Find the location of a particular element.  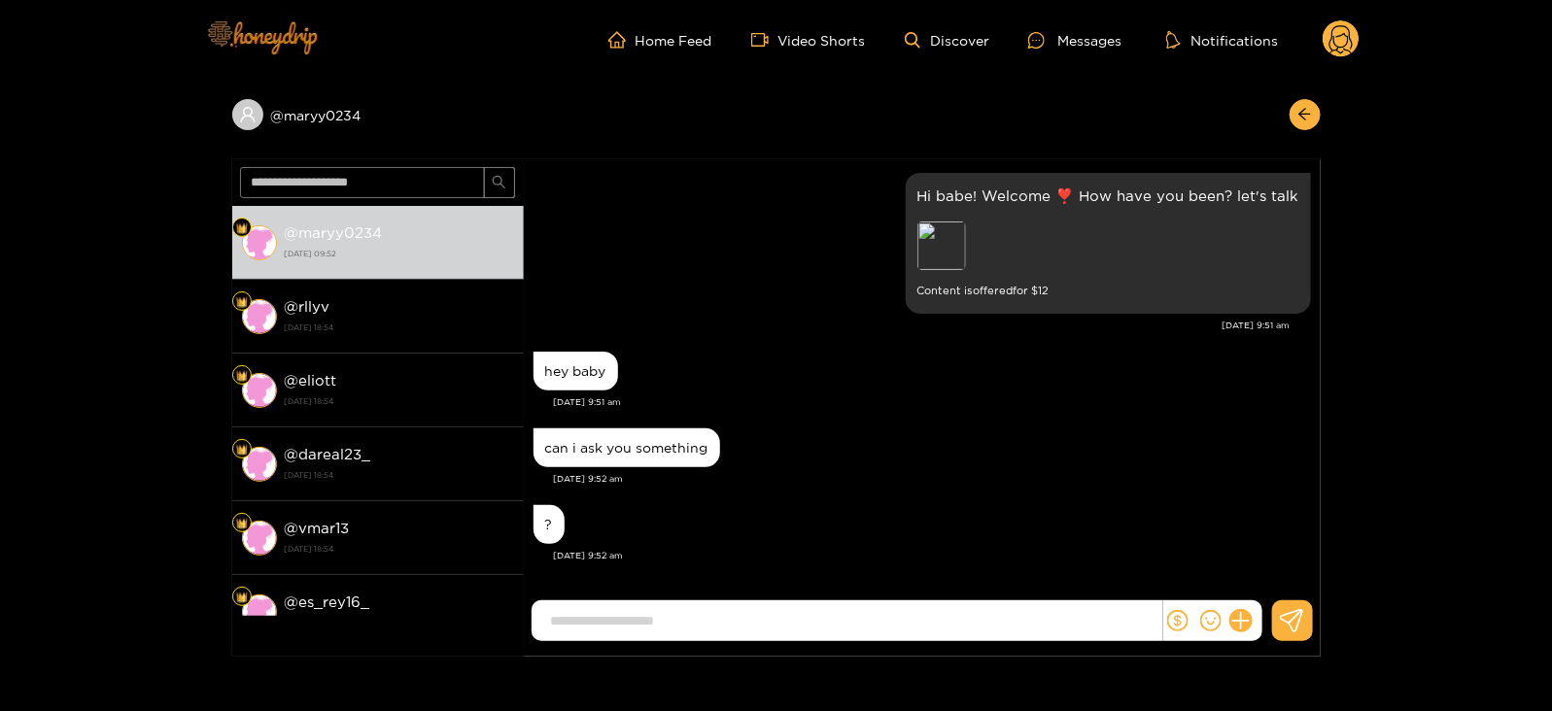

div: hey baby is located at coordinates (575, 371).